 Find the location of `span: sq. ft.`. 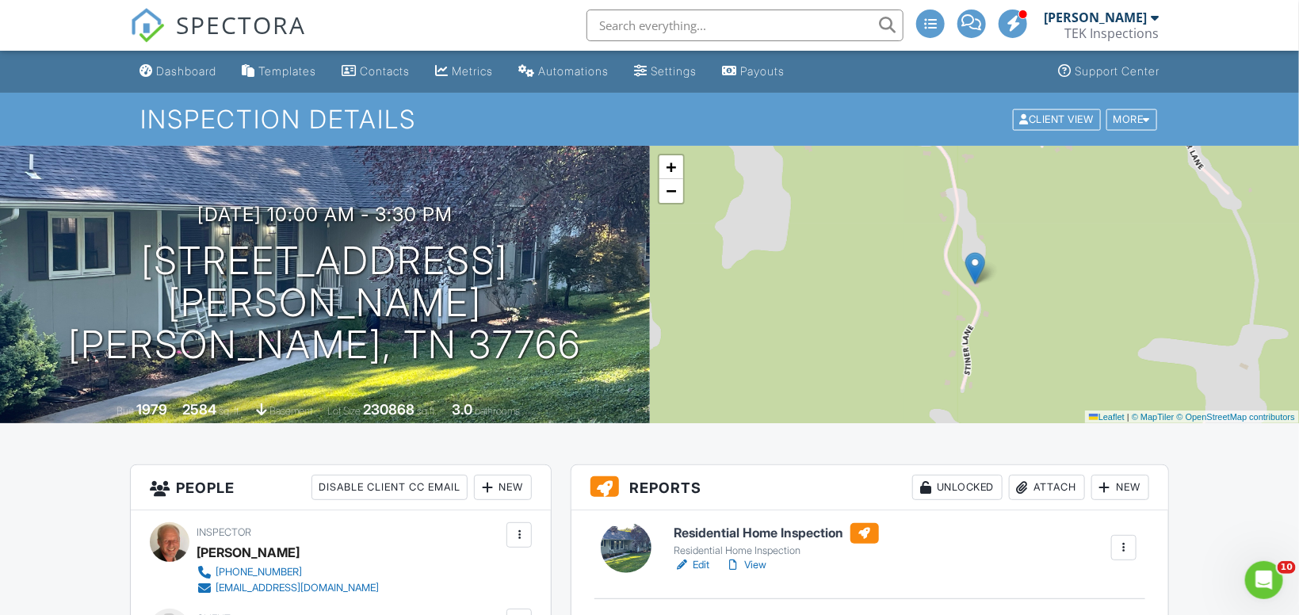

span: sq. ft. is located at coordinates (230, 411).